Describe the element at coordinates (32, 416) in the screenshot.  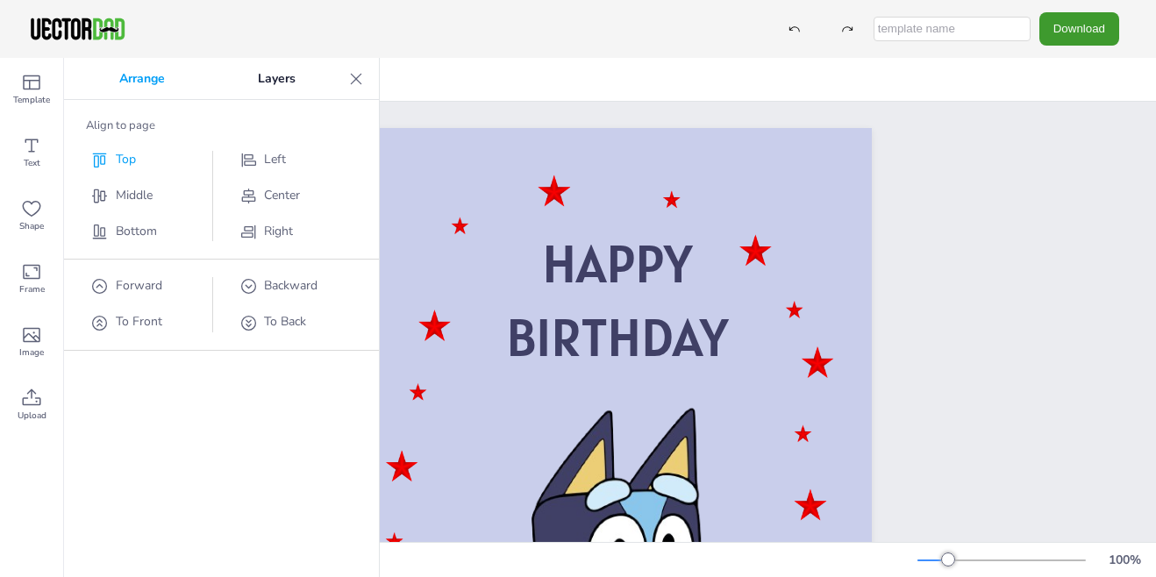
I see `span: Upload` at that location.